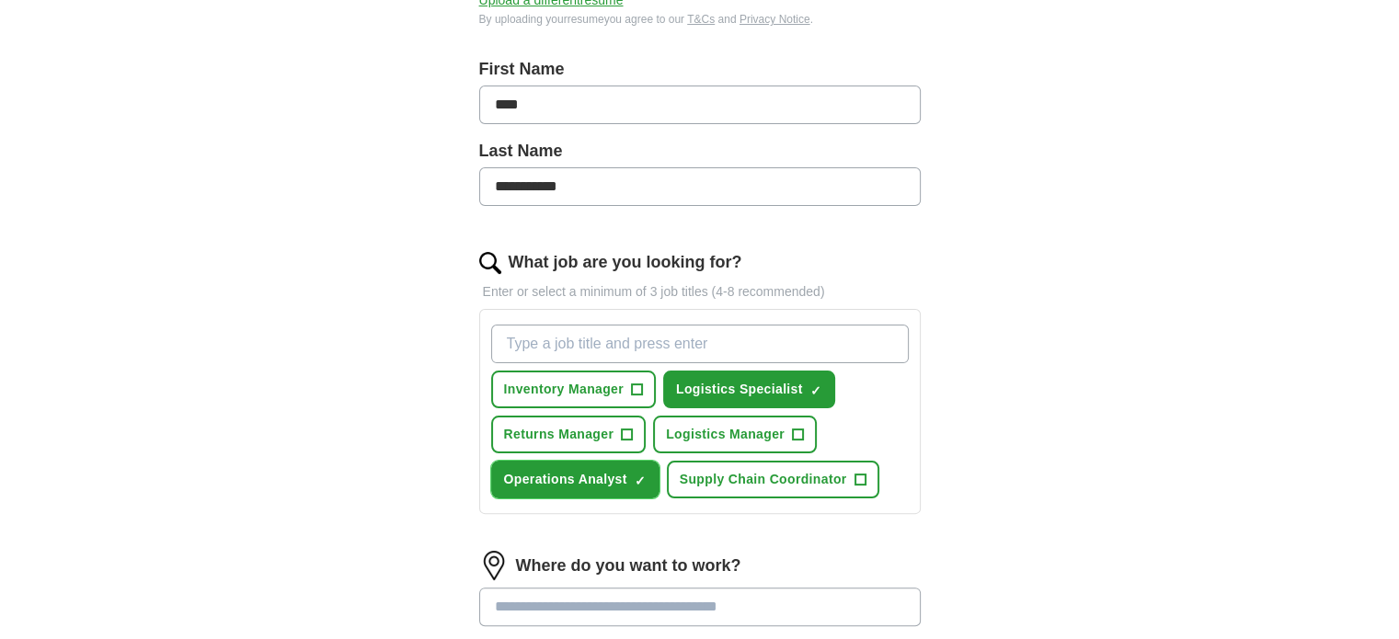  Describe the element at coordinates (626, 262) in the screenshot. I see `label: What job are you looking for?` at that location.